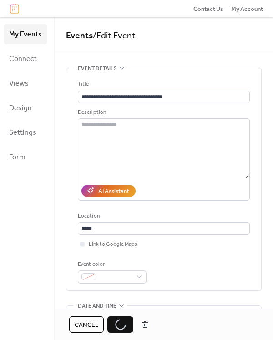 This screenshot has width=273, height=340. I want to click on a: Connect, so click(25, 59).